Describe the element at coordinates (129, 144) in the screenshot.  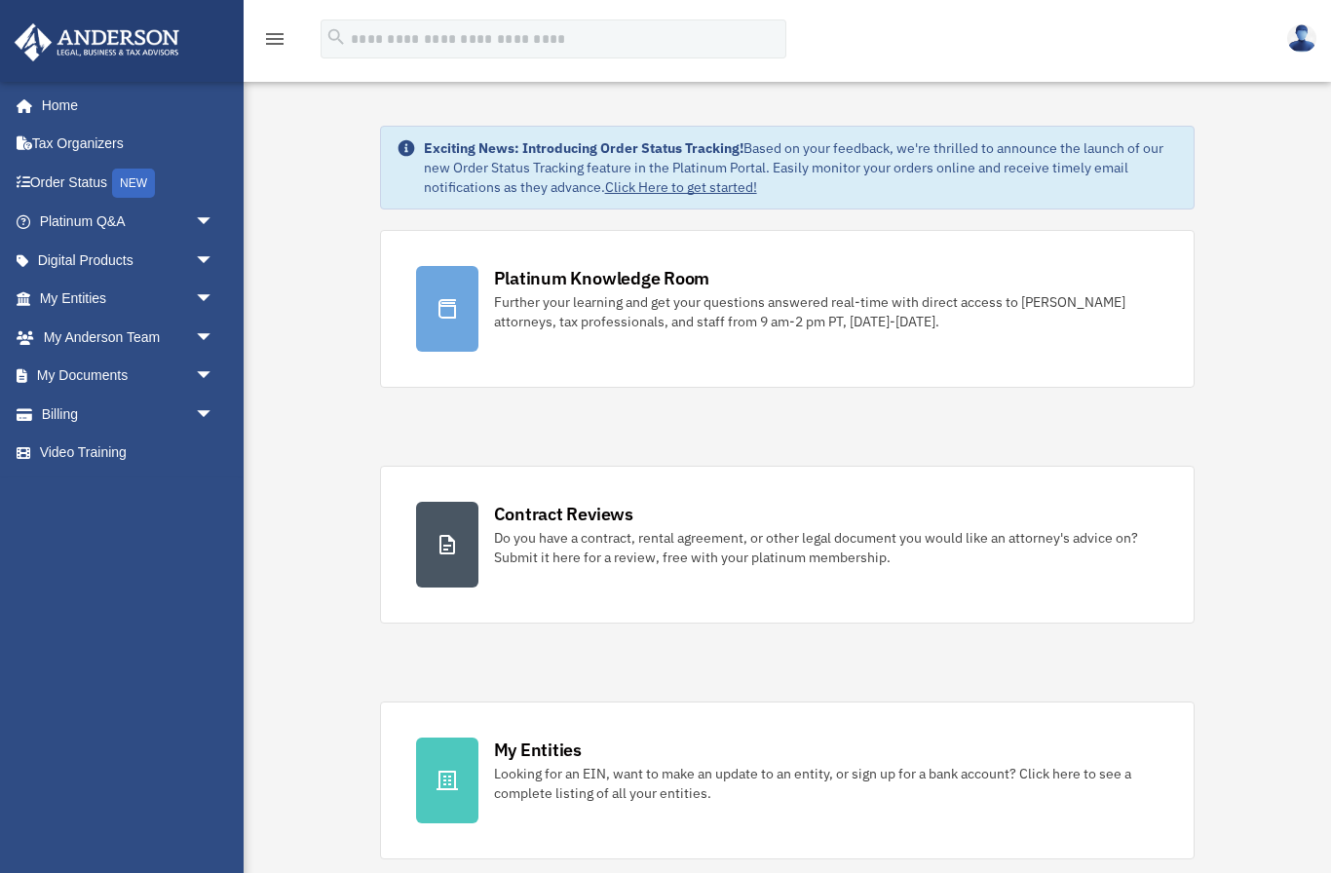
I see `a: Tax Organizers` at that location.